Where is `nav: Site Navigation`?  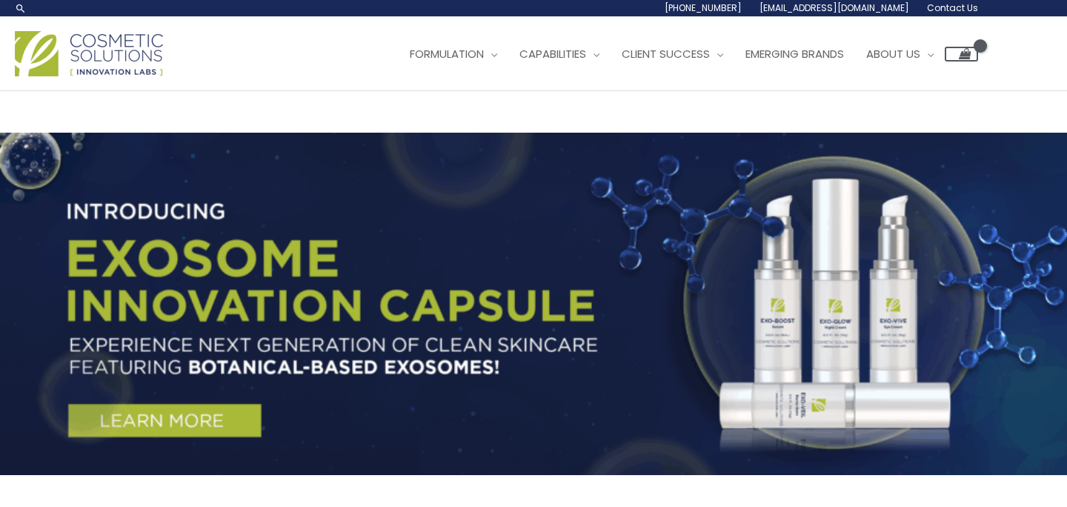 nav: Site Navigation is located at coordinates (682, 54).